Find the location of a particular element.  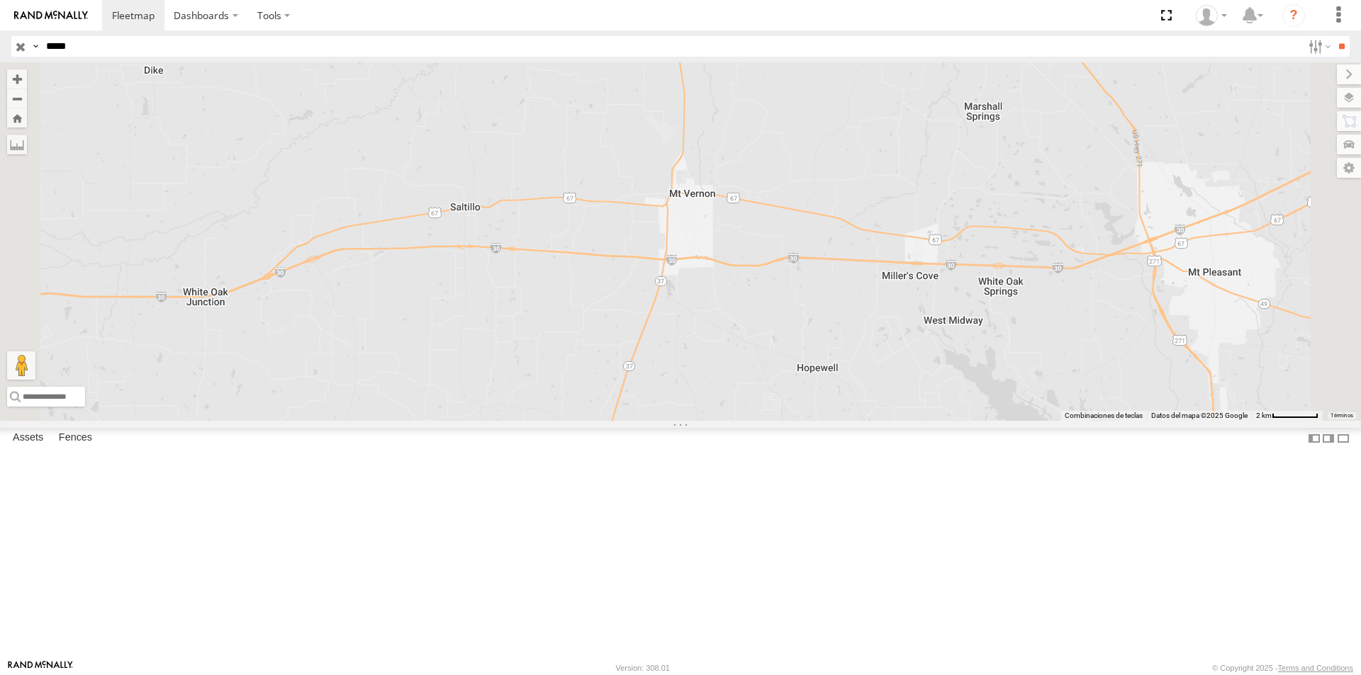

a: Terms and Conditions is located at coordinates (1315, 668).